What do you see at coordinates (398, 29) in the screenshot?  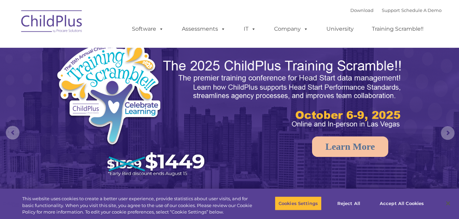 I see `a: Training Scramble!!` at bounding box center [398, 29].